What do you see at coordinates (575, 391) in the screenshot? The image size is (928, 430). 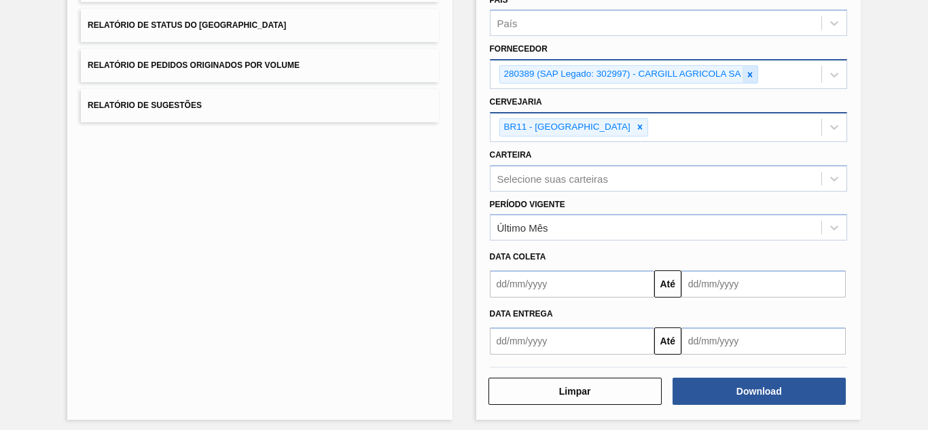 I see `button: Limpar` at bounding box center [575, 391].